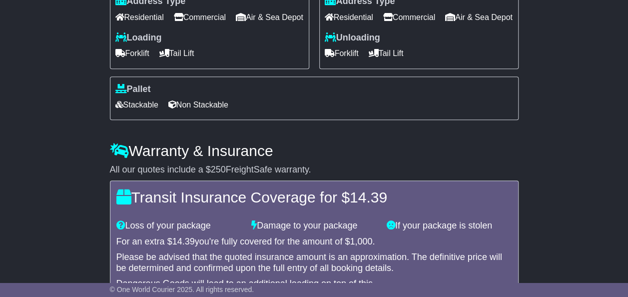  What do you see at coordinates (314, 242) in the screenshot?
I see `div: For an extra $ you're fully covered for the amount of $ .` at bounding box center [314, 242].